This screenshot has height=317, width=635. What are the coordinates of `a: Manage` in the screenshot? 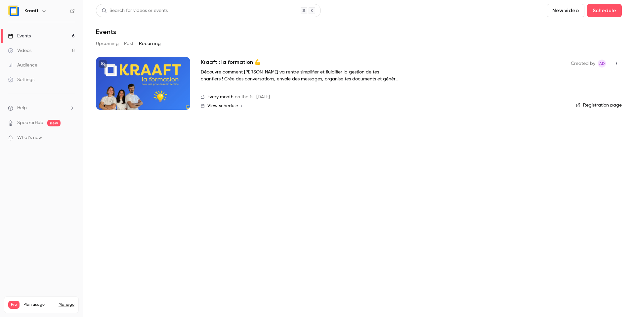 It's located at (67, 305).